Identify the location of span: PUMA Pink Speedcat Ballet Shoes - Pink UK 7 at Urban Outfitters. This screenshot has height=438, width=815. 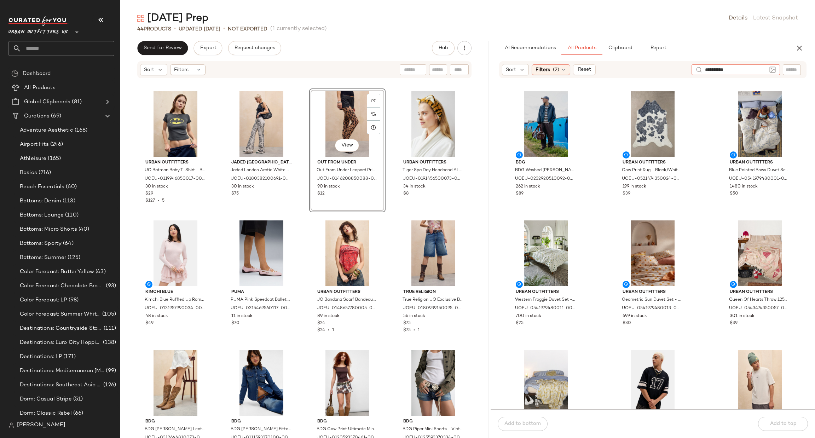
(261, 300).